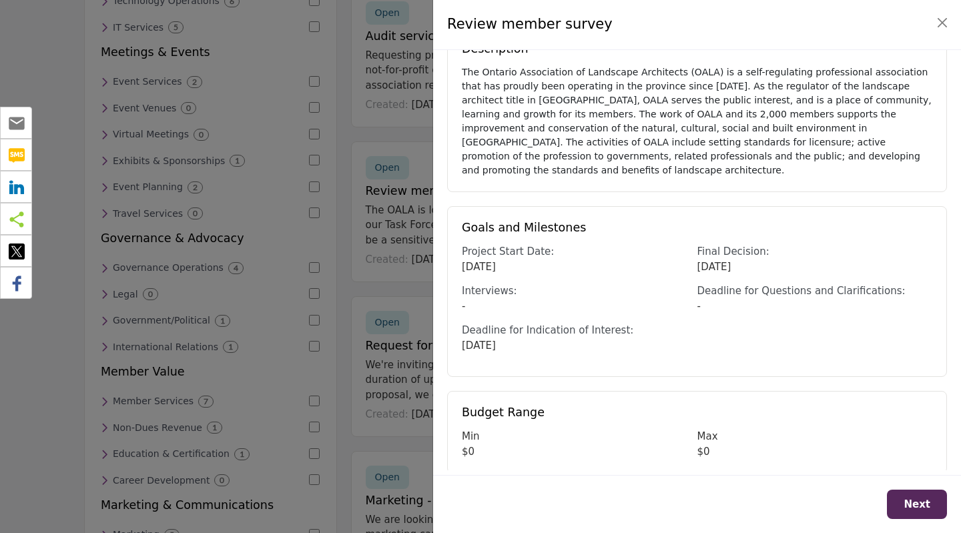  I want to click on div: Project Start Date:, so click(579, 252).